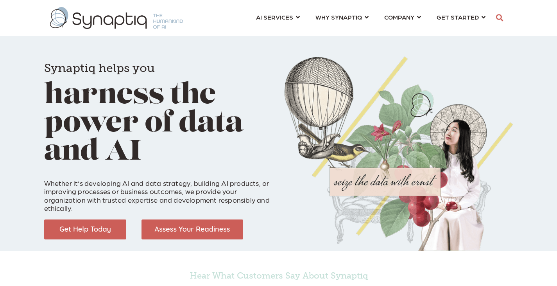 Image resolution: width=557 pixels, height=286 pixels. What do you see at coordinates (371, 18) in the screenshot?
I see `nav: menu` at bounding box center [371, 18].